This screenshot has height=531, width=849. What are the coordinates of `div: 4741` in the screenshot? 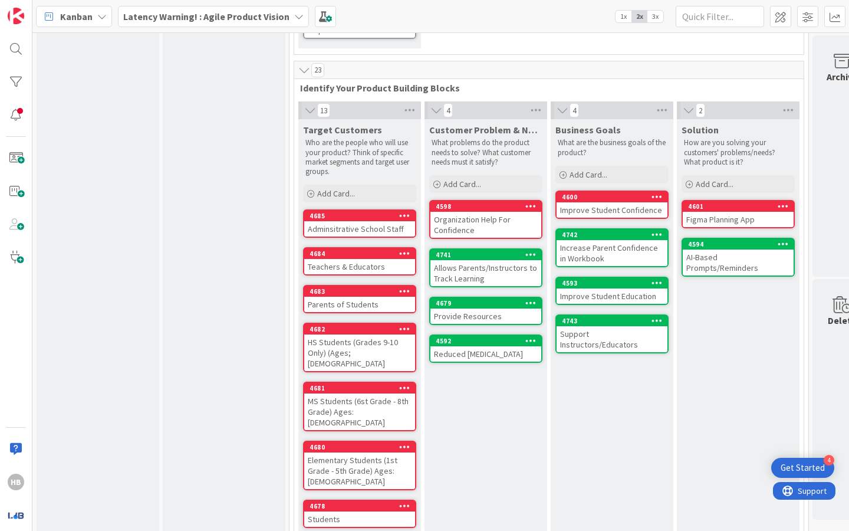 It's located at (488, 255).